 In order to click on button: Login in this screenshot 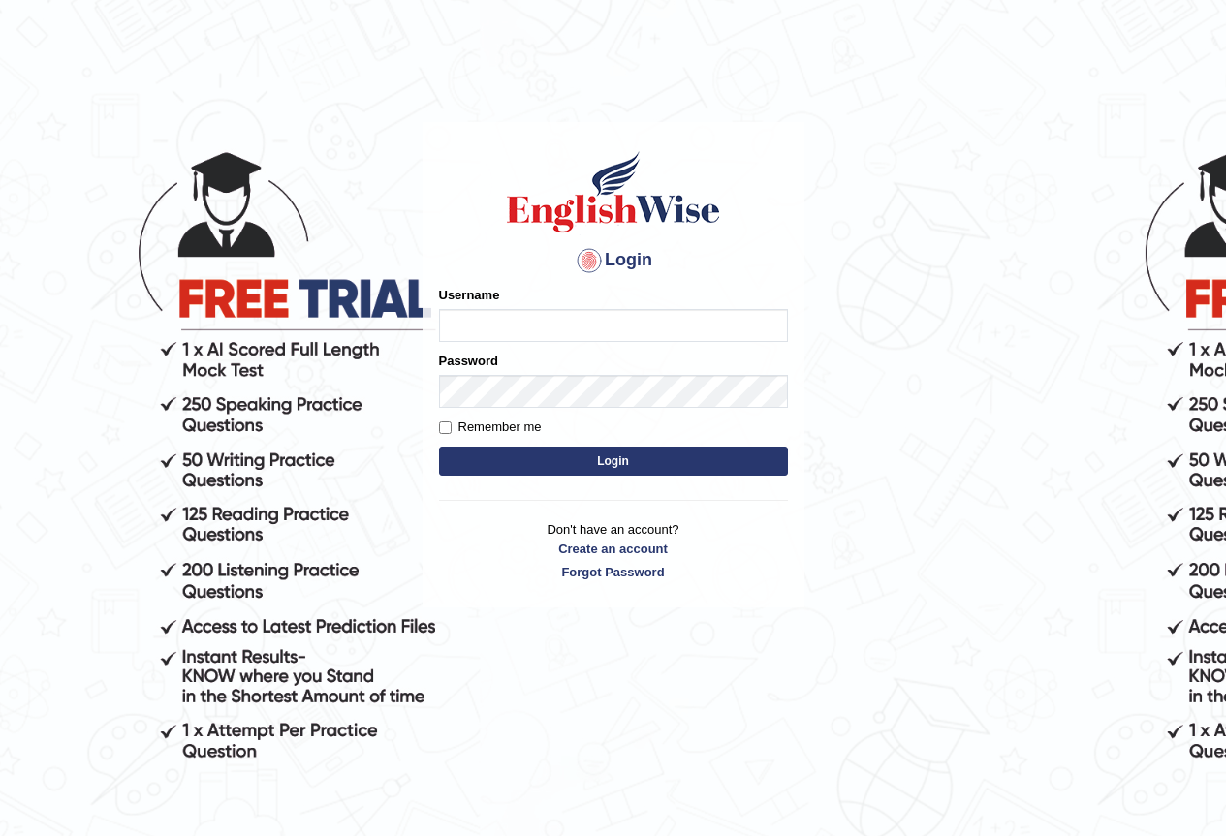, I will do `click(614, 461)`.